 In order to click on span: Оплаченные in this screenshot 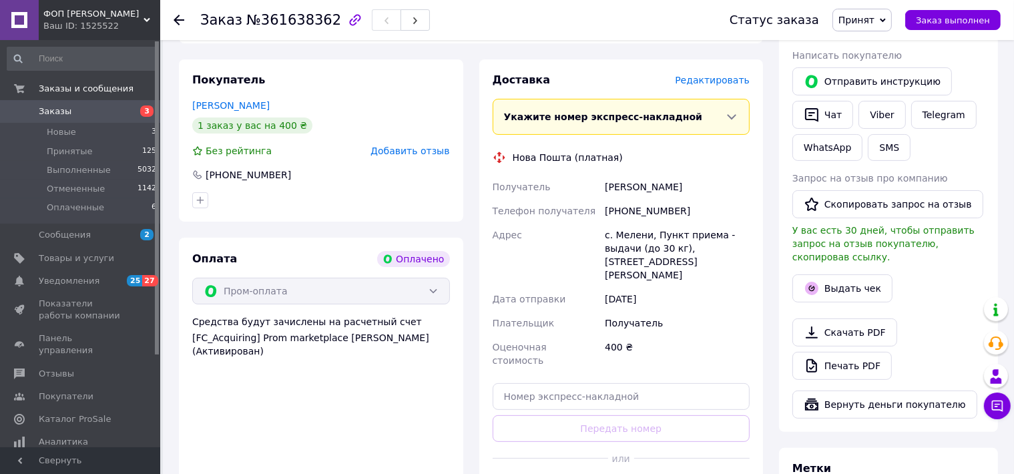, I will do `click(75, 208)`.